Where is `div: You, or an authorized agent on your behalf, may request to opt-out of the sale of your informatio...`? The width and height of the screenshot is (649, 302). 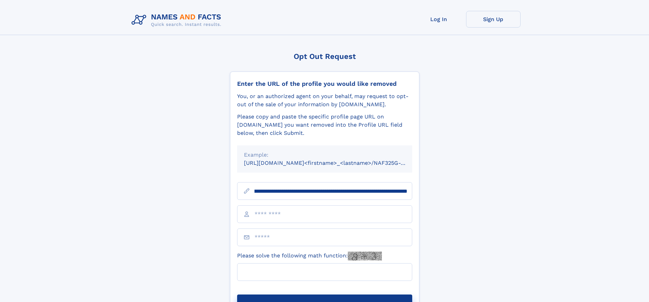
div: You, or an authorized agent on your behalf, may request to opt-out of the sale of your informatio... is located at coordinates (325, 100).